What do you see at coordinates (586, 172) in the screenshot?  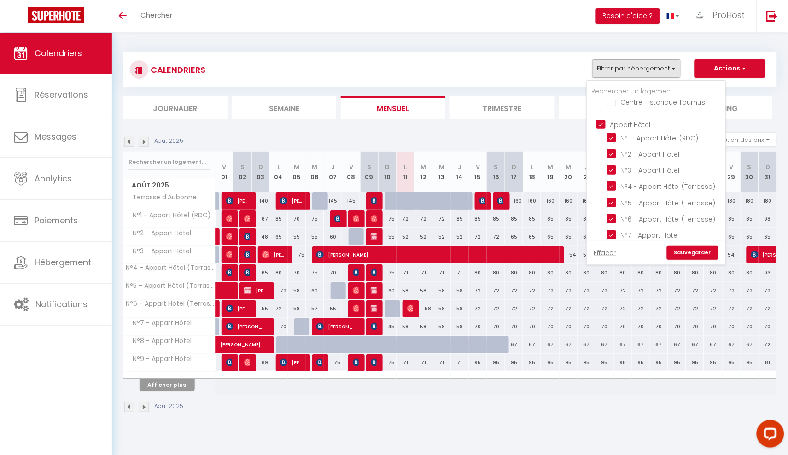 I see `th: 21` at bounding box center [586, 172].